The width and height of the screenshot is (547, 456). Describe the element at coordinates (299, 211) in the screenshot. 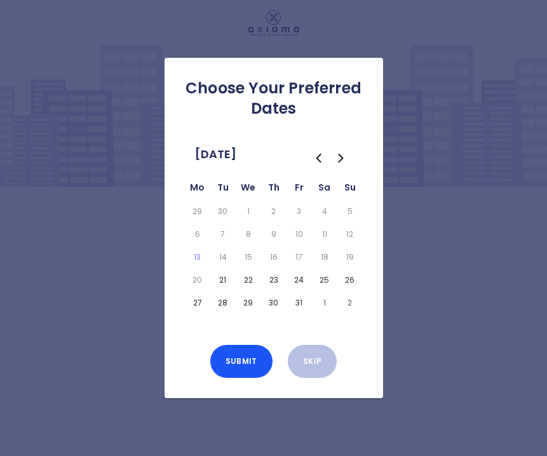

I see `button: Friday, October 3rd, 2025` at that location.